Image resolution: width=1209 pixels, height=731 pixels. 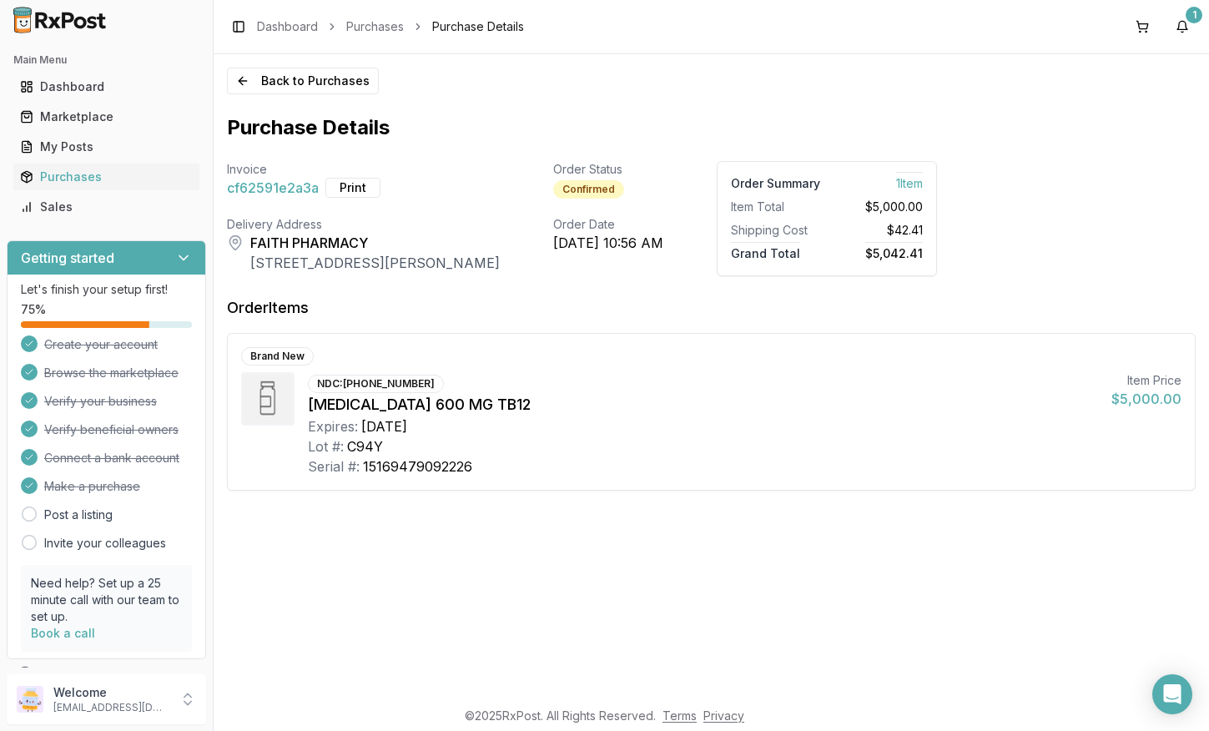 What do you see at coordinates (268, 399) in the screenshot?
I see `img: Rukobia 600 MG TB12` at bounding box center [268, 399].